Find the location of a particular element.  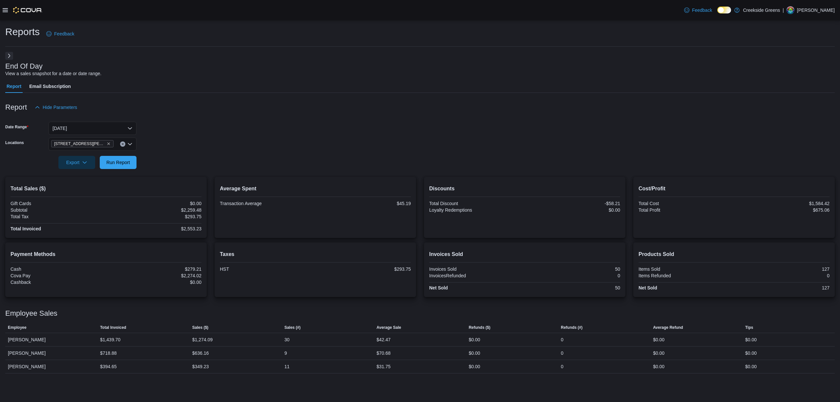

h2: Average Spent is located at coordinates (315, 189).